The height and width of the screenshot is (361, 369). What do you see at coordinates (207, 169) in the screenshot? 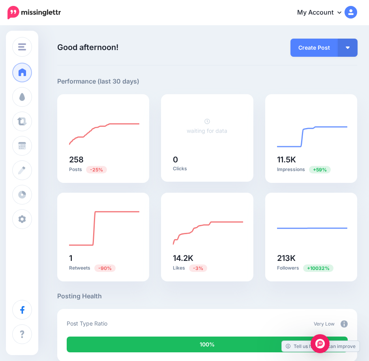
I see `p: Clicks` at bounding box center [207, 169].